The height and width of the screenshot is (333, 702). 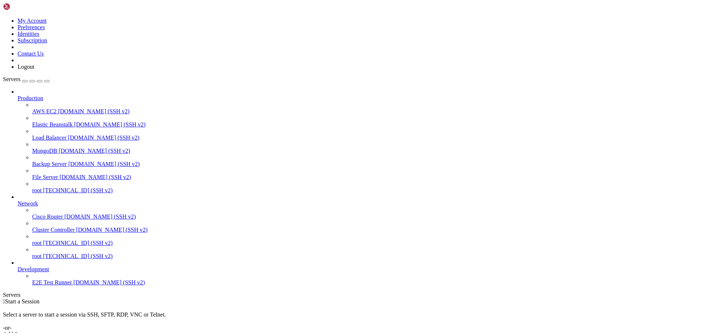 I want to click on span: E2E Test Runner, so click(x=52, y=282).